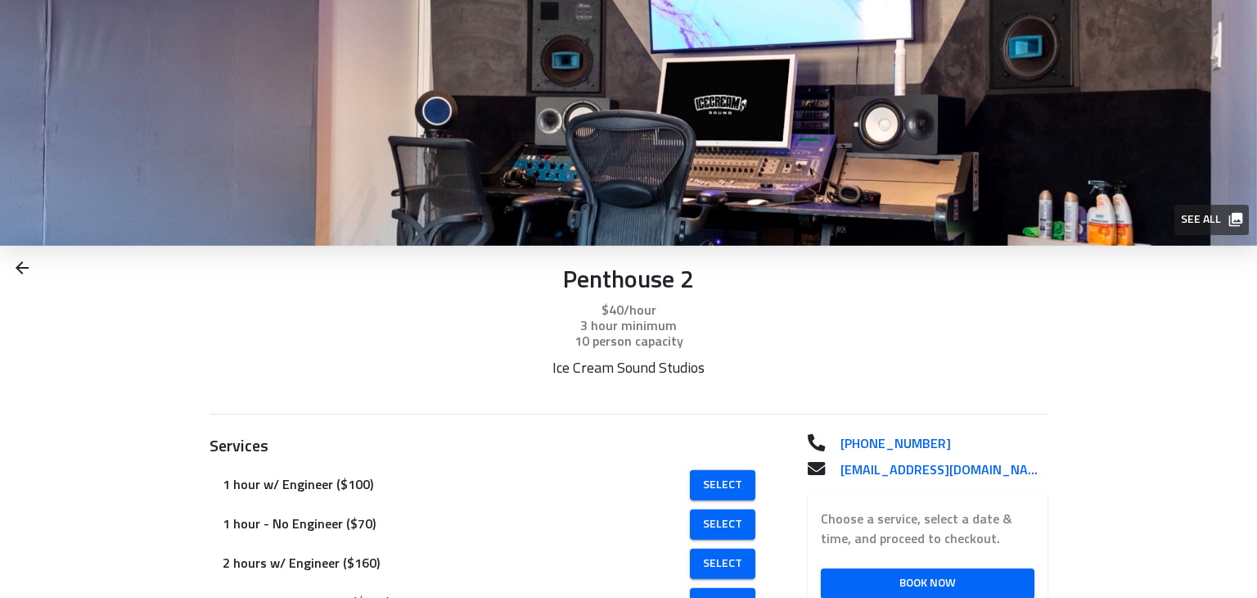 The width and height of the screenshot is (1257, 598). I want to click on div: 1 hour - No Engineer ($70), so click(489, 524).